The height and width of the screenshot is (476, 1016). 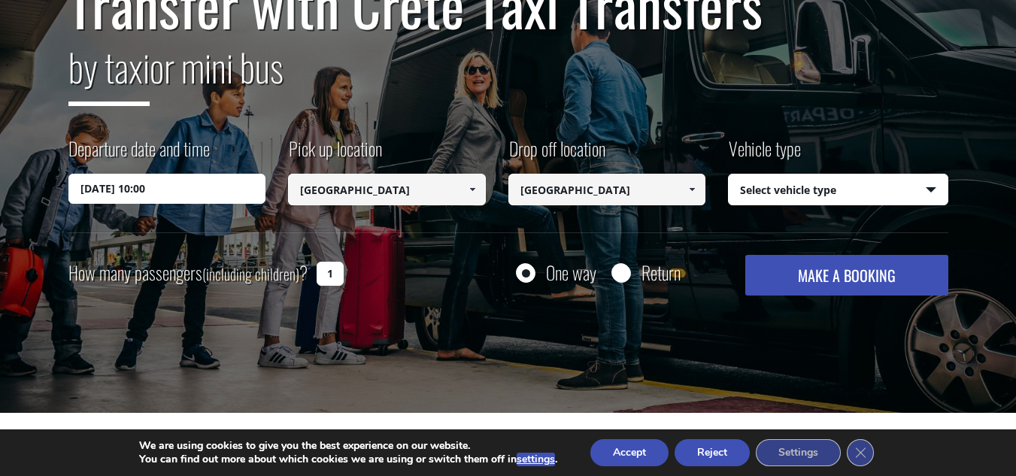 What do you see at coordinates (139, 154) in the screenshot?
I see `label: Departure date and time` at bounding box center [139, 154].